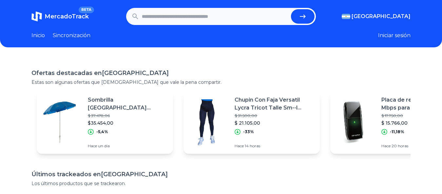 This screenshot has width=442, height=194. I want to click on font: Los últimos productos que se trackearon., so click(79, 183).